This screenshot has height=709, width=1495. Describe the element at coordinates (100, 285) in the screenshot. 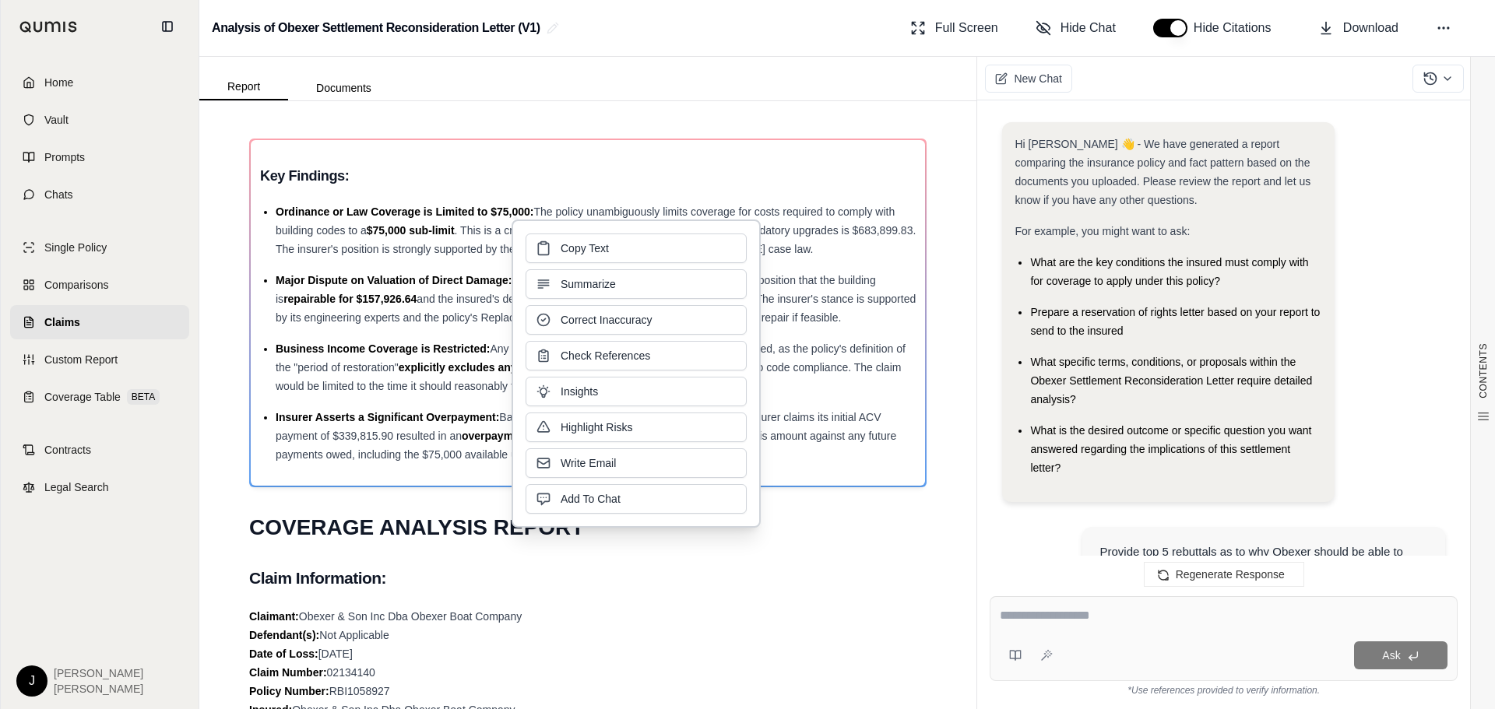

I see `a: Comparisons` at that location.